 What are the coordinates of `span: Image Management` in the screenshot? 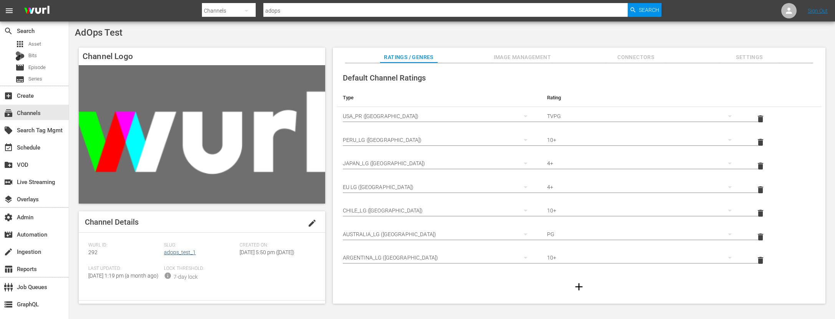 It's located at (522, 57).